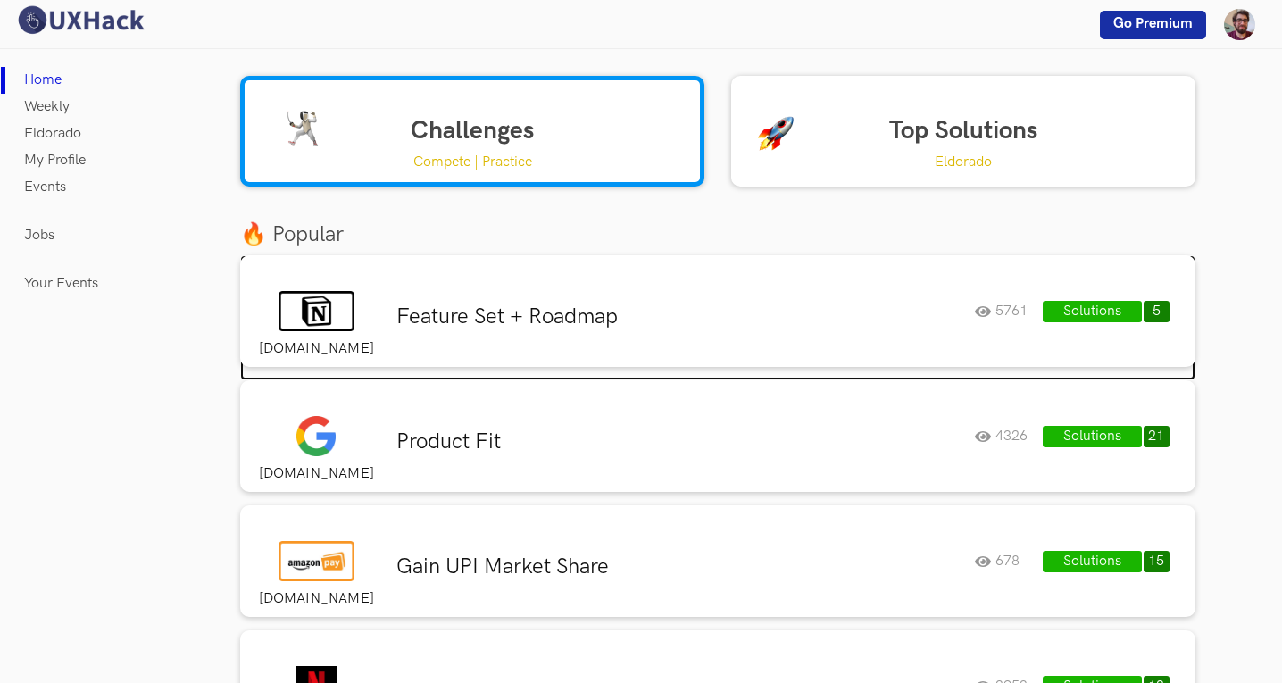 Image resolution: width=1282 pixels, height=683 pixels. I want to click on a: Go Premium, so click(1152, 25).